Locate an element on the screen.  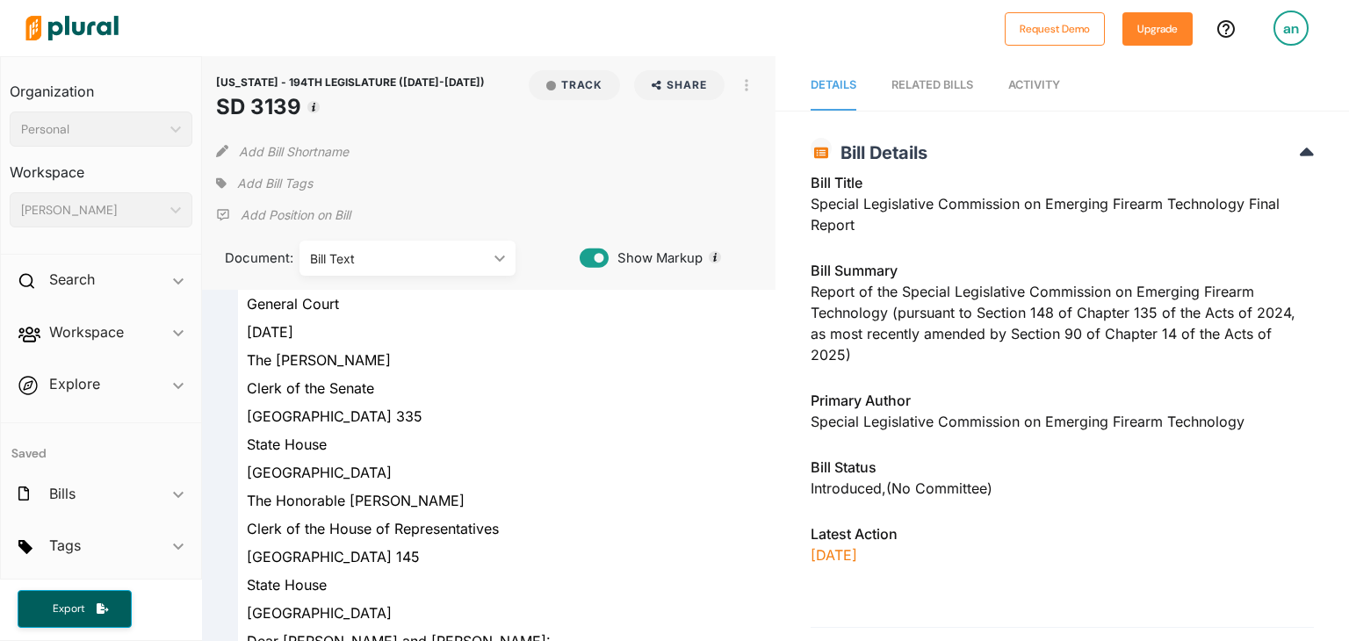
a: Request Demo is located at coordinates (1055, 28).